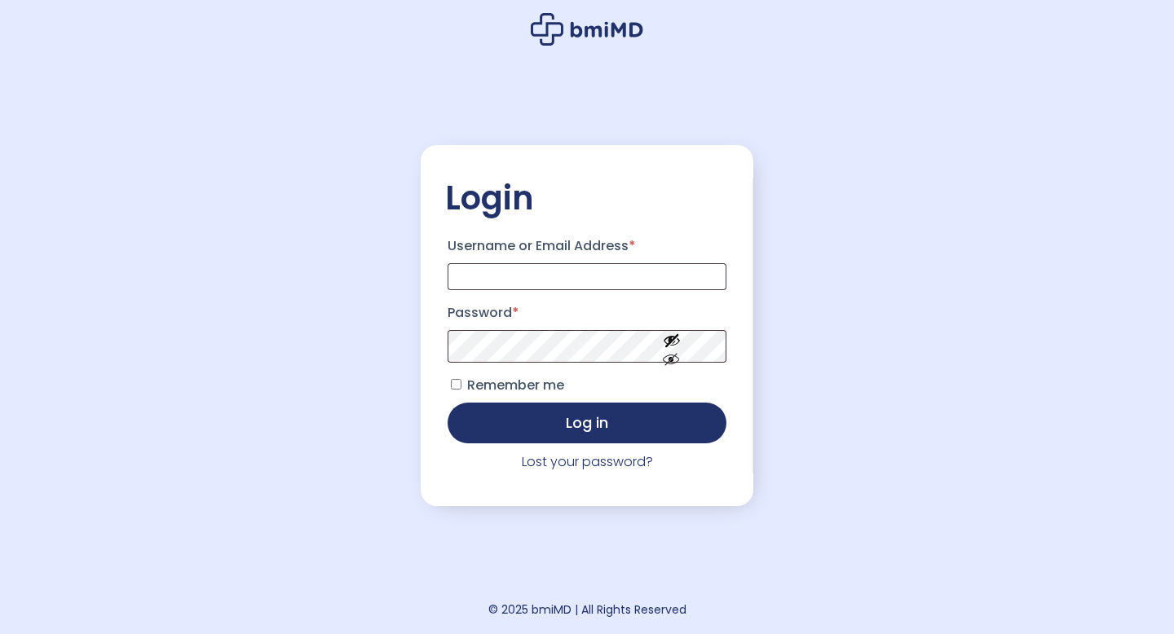 Image resolution: width=1174 pixels, height=634 pixels. I want to click on label: Username or Email Address, so click(587, 246).